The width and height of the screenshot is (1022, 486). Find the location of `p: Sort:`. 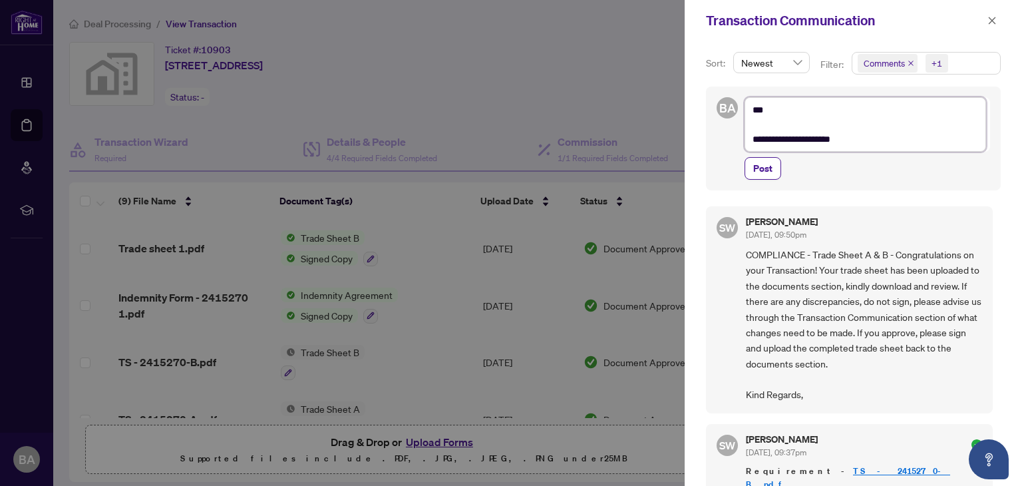

p: Sort: is located at coordinates (716, 63).